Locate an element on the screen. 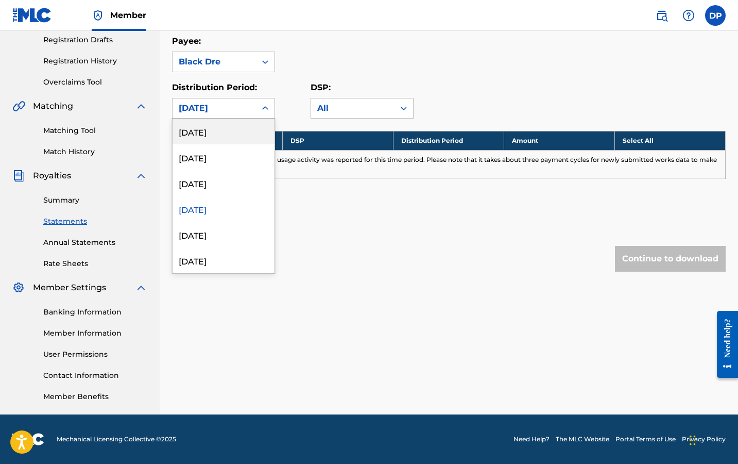 This screenshot has width=738, height=464. div: Black Dre is located at coordinates (214, 62).